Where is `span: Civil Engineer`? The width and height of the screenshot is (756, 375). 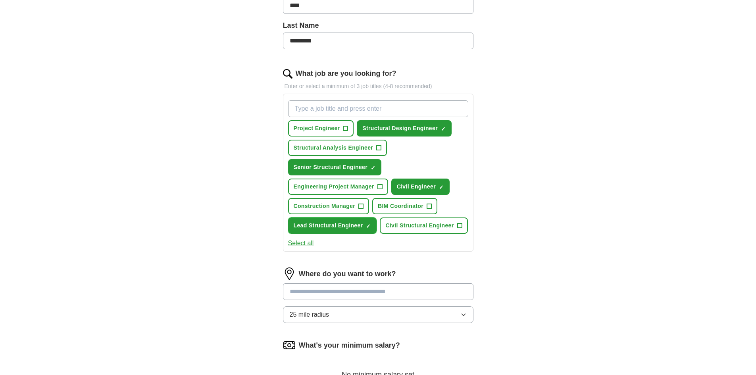
span: Civil Engineer is located at coordinates (416, 186).